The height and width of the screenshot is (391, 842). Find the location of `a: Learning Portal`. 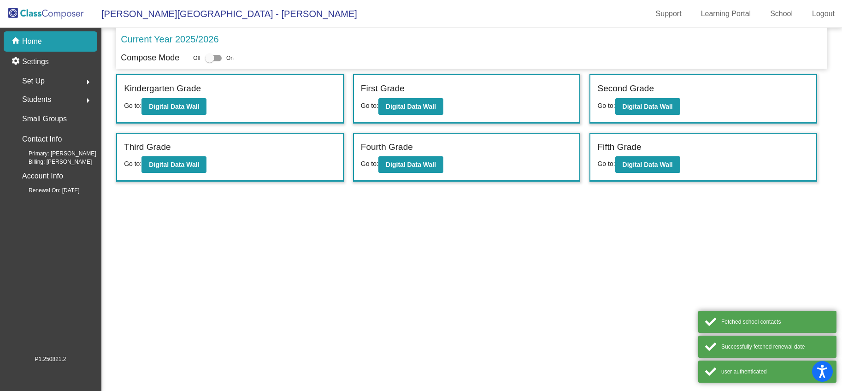

a: Learning Portal is located at coordinates (726, 14).